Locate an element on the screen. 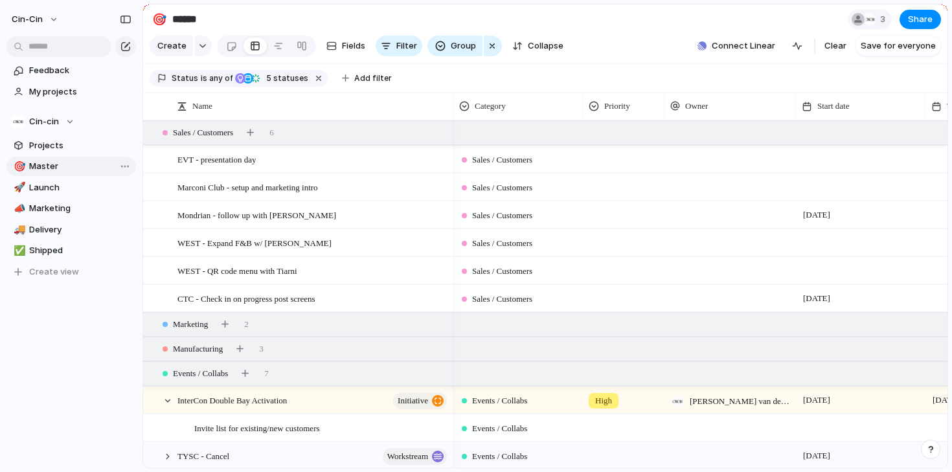  span: 5 is located at coordinates (267, 78).